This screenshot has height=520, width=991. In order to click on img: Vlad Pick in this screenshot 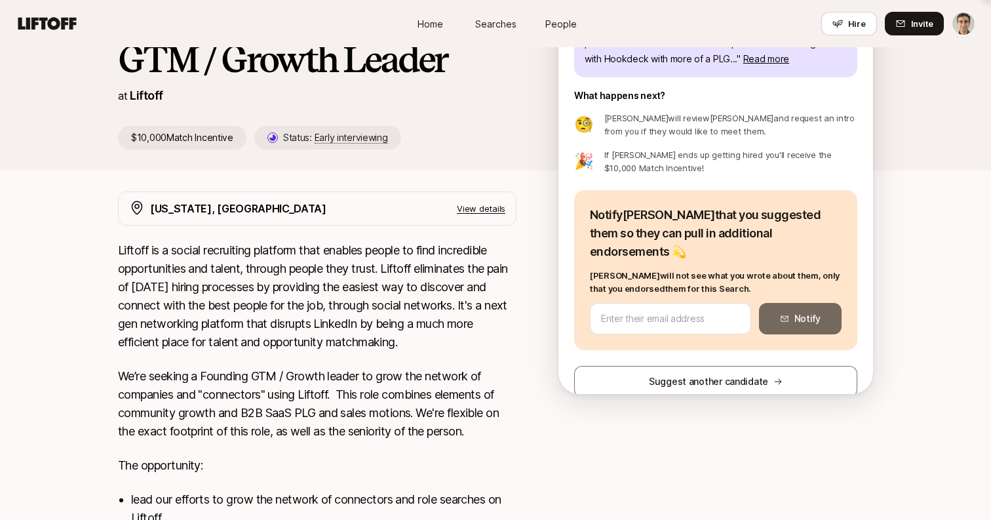, I will do `click(964, 24)`.